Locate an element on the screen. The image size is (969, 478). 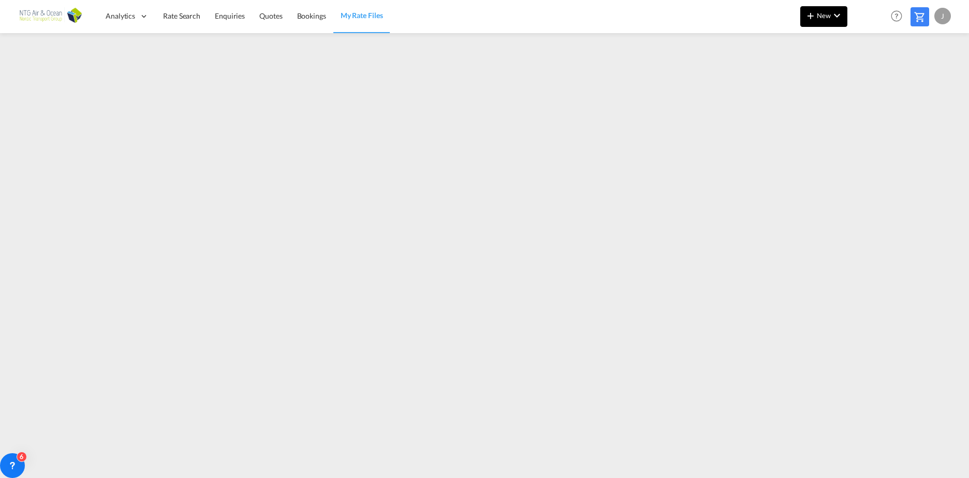
md-icon: icon-chevron-down is located at coordinates (837, 16).